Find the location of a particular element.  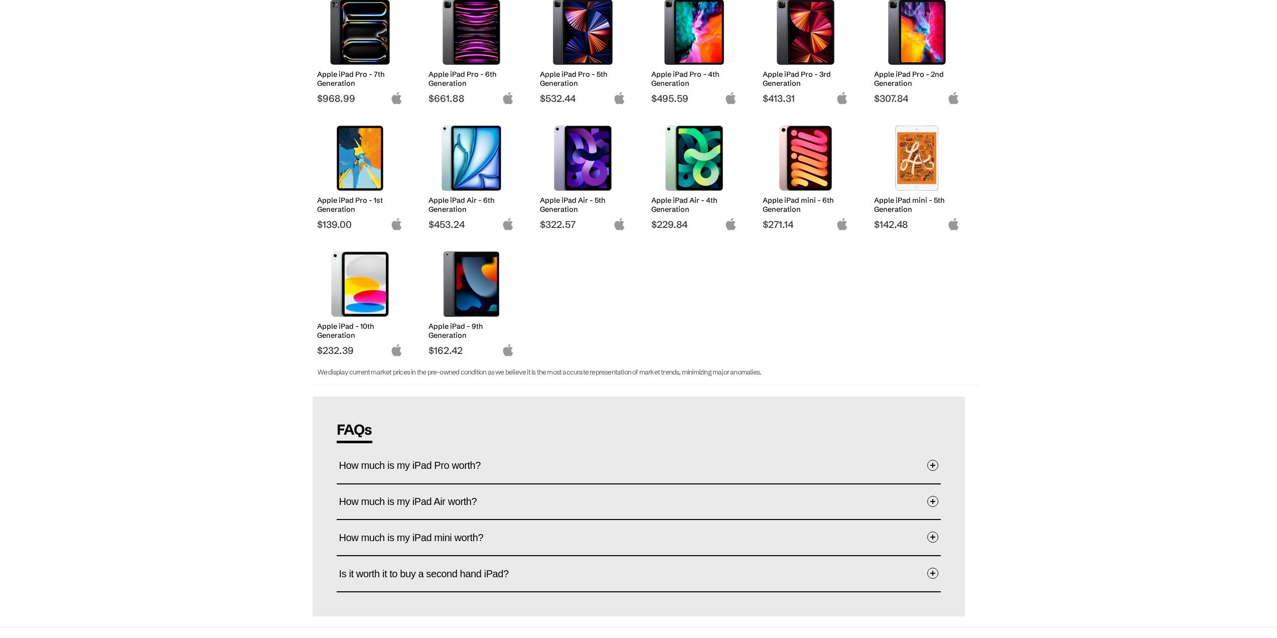

span: How much is my iPad Pro worth? is located at coordinates (417, 465).